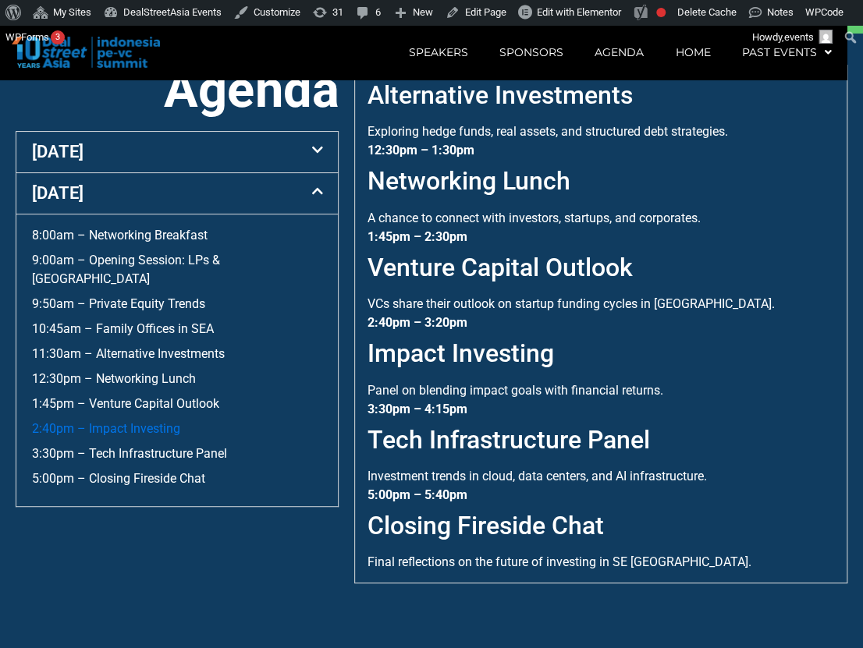 This screenshot has height=648, width=863. Describe the element at coordinates (601, 353) in the screenshot. I see `h2: Impact Investing` at that location.